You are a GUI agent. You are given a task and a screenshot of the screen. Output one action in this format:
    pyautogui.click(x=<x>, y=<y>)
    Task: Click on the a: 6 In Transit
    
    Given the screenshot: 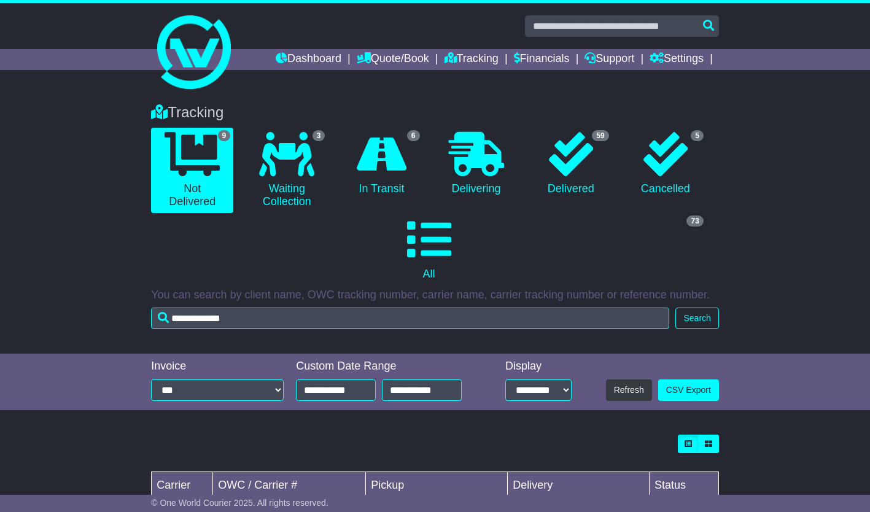 What is the action you would take?
    pyautogui.click(x=381, y=164)
    